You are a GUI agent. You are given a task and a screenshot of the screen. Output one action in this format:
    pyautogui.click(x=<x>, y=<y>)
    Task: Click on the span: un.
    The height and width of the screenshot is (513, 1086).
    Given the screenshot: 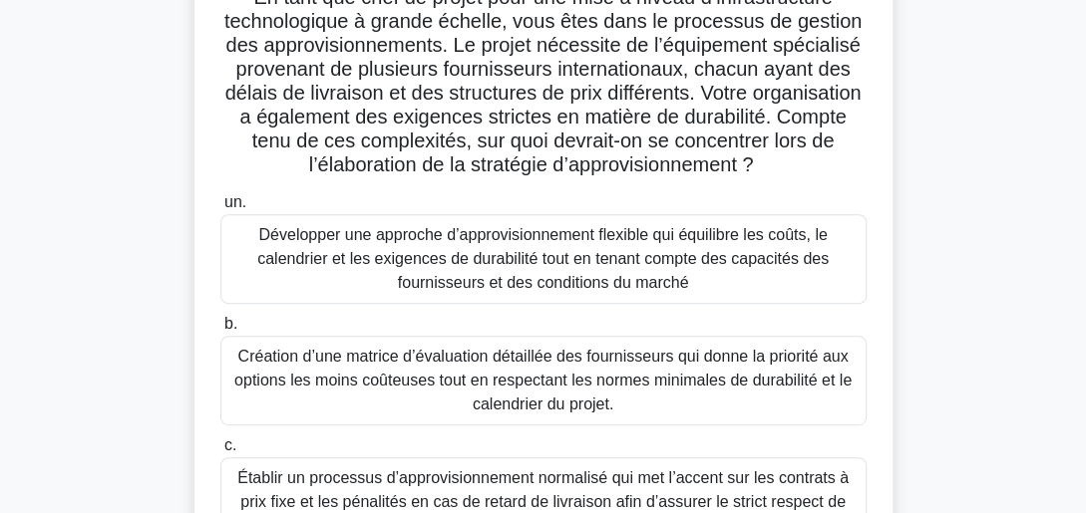 What is the action you would take?
    pyautogui.click(x=235, y=201)
    